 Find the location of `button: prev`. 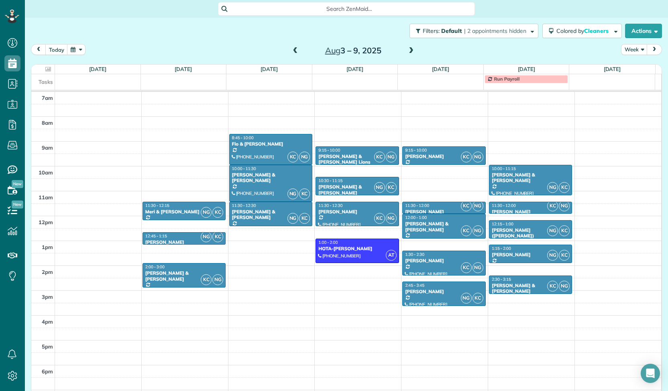

button: prev is located at coordinates (39, 49).